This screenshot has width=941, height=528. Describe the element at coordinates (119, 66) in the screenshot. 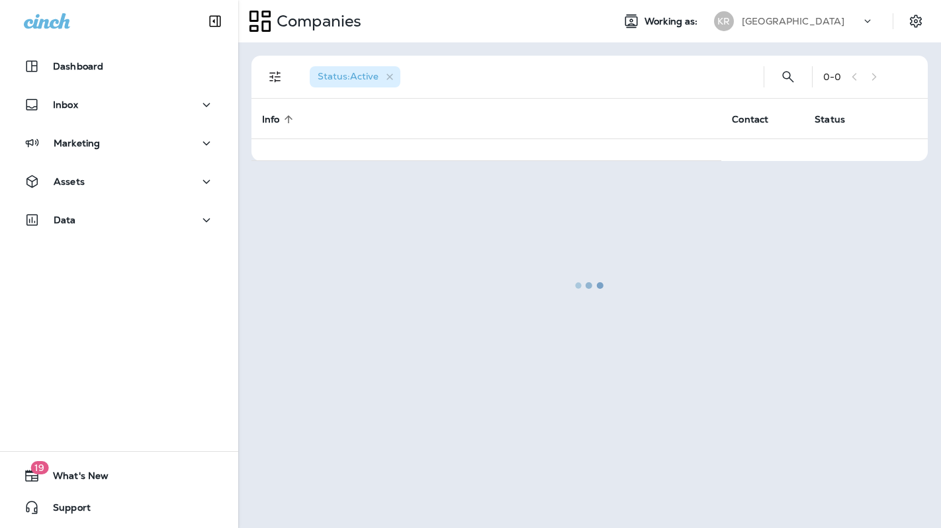

I see `button: Dashboard` at that location.